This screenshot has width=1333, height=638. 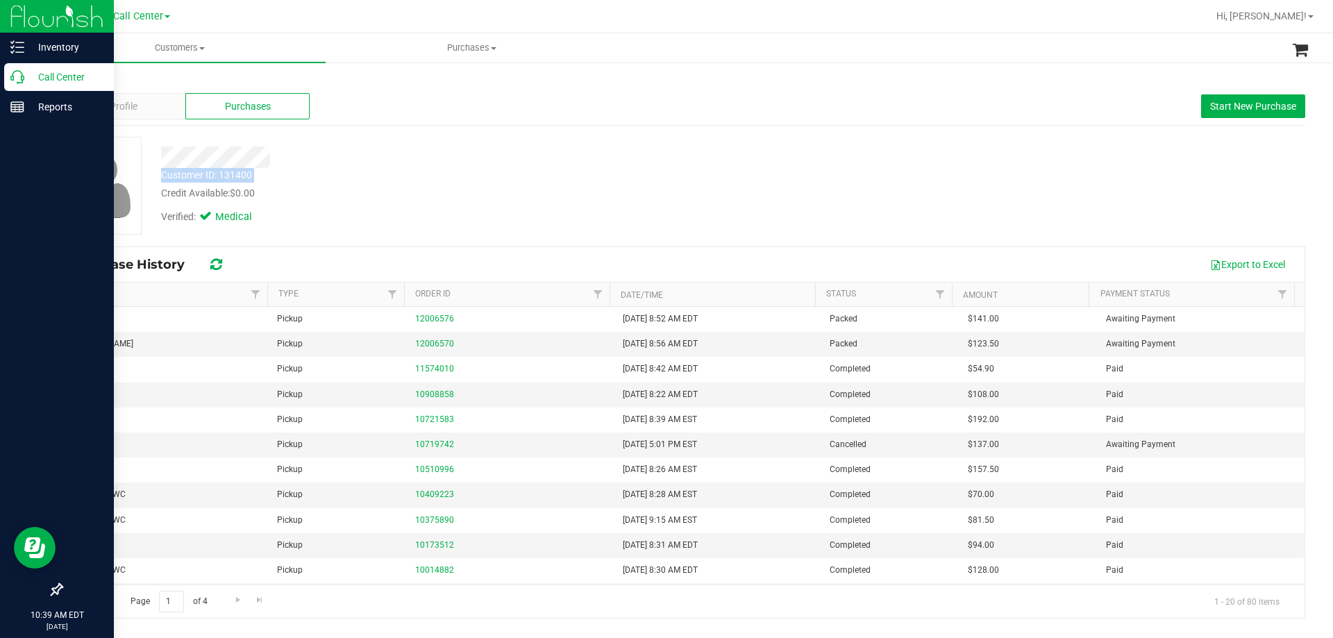 I want to click on span: $54.90, so click(x=981, y=369).